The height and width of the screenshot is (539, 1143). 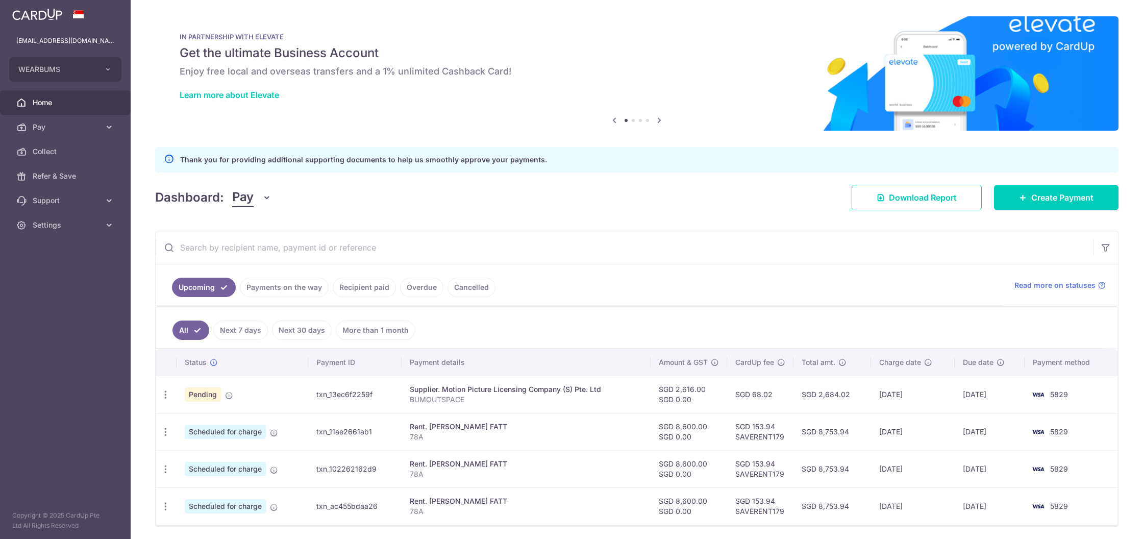 I want to click on span: Status, so click(x=195, y=362).